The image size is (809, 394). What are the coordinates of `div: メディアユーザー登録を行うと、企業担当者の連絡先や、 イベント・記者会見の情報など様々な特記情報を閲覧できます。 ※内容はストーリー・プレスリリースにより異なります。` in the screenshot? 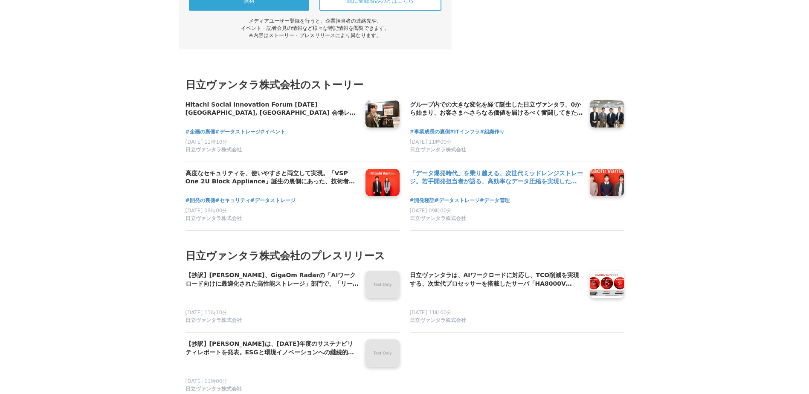 It's located at (315, 28).